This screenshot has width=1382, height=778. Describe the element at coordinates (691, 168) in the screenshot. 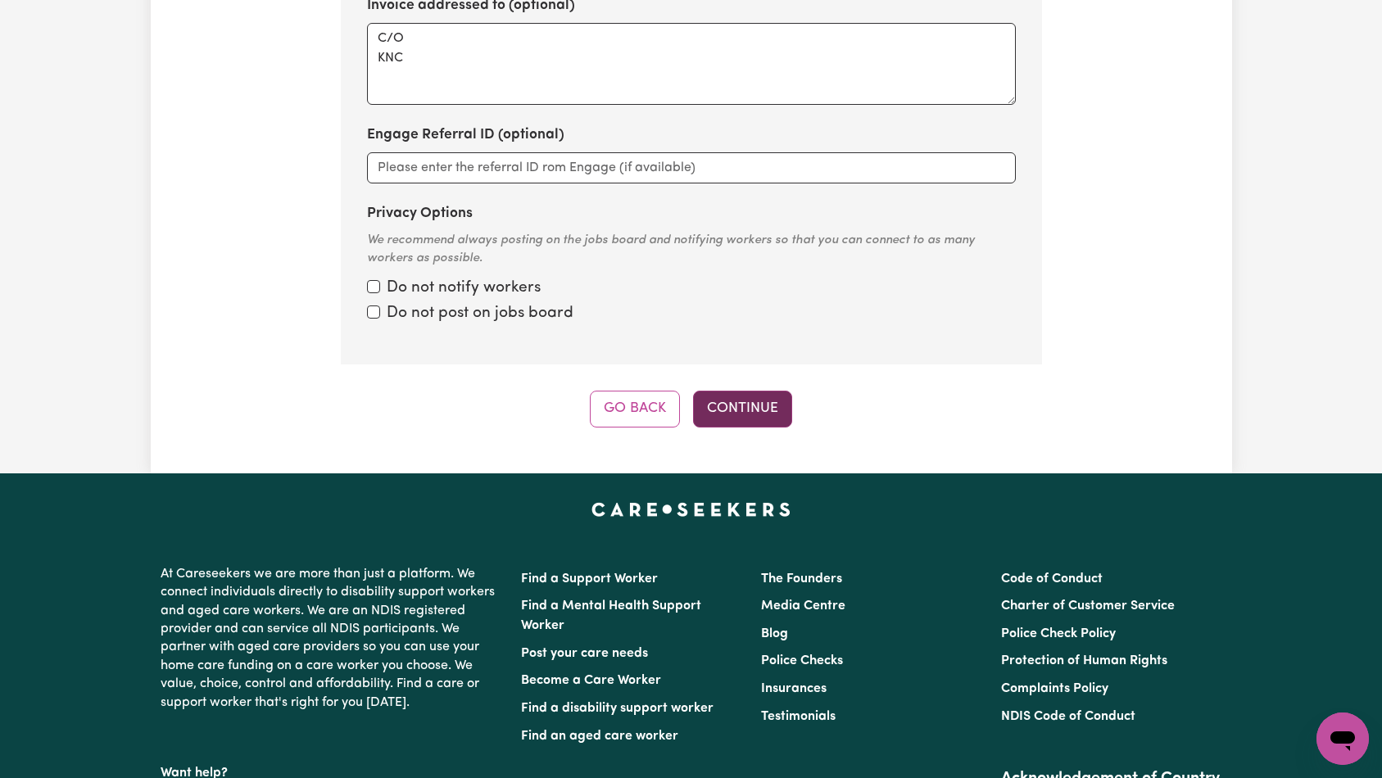

I see `input: Please enter the referral ID rom Engage (if available)` at that location.